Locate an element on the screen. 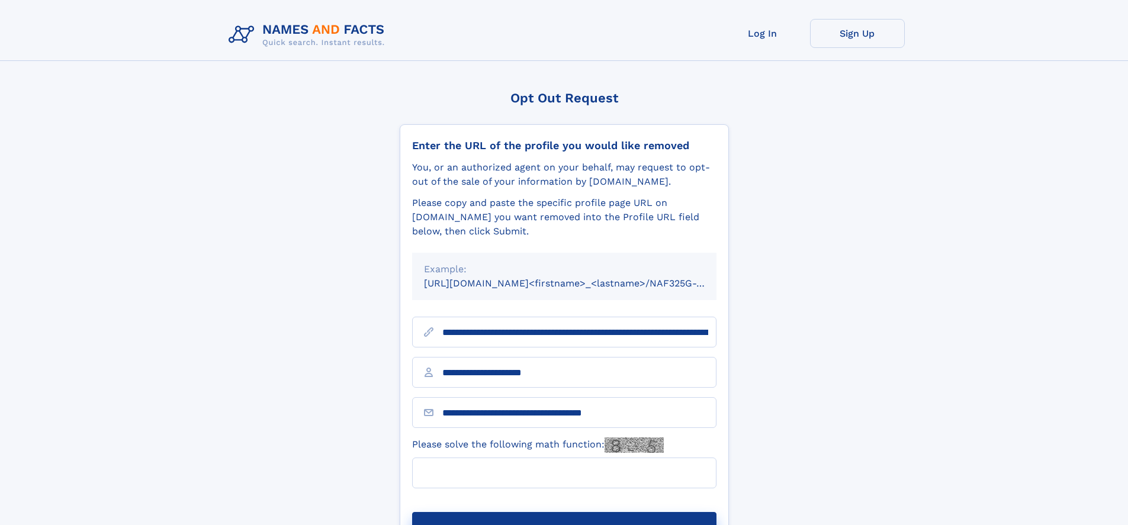  a: Sign Up is located at coordinates (858, 33).